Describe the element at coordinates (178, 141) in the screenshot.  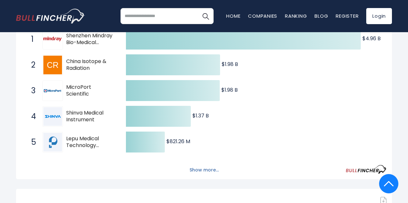
I see `text: $821.26 M` at that location.